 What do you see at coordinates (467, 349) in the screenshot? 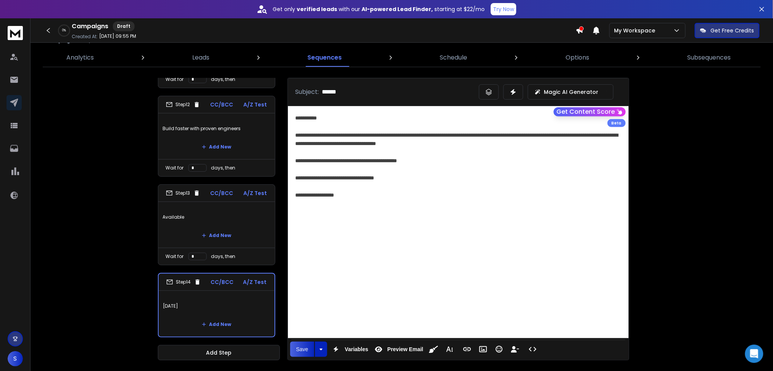
I see `button: Insert Link (Ctrl+K)` at bounding box center [467, 349].